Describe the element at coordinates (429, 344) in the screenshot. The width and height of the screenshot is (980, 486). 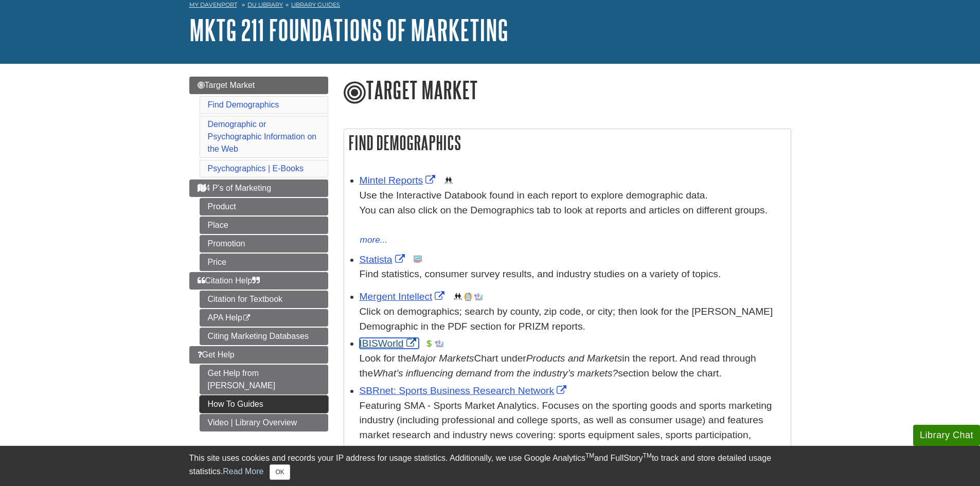
I see `img: Financial Report` at that location.